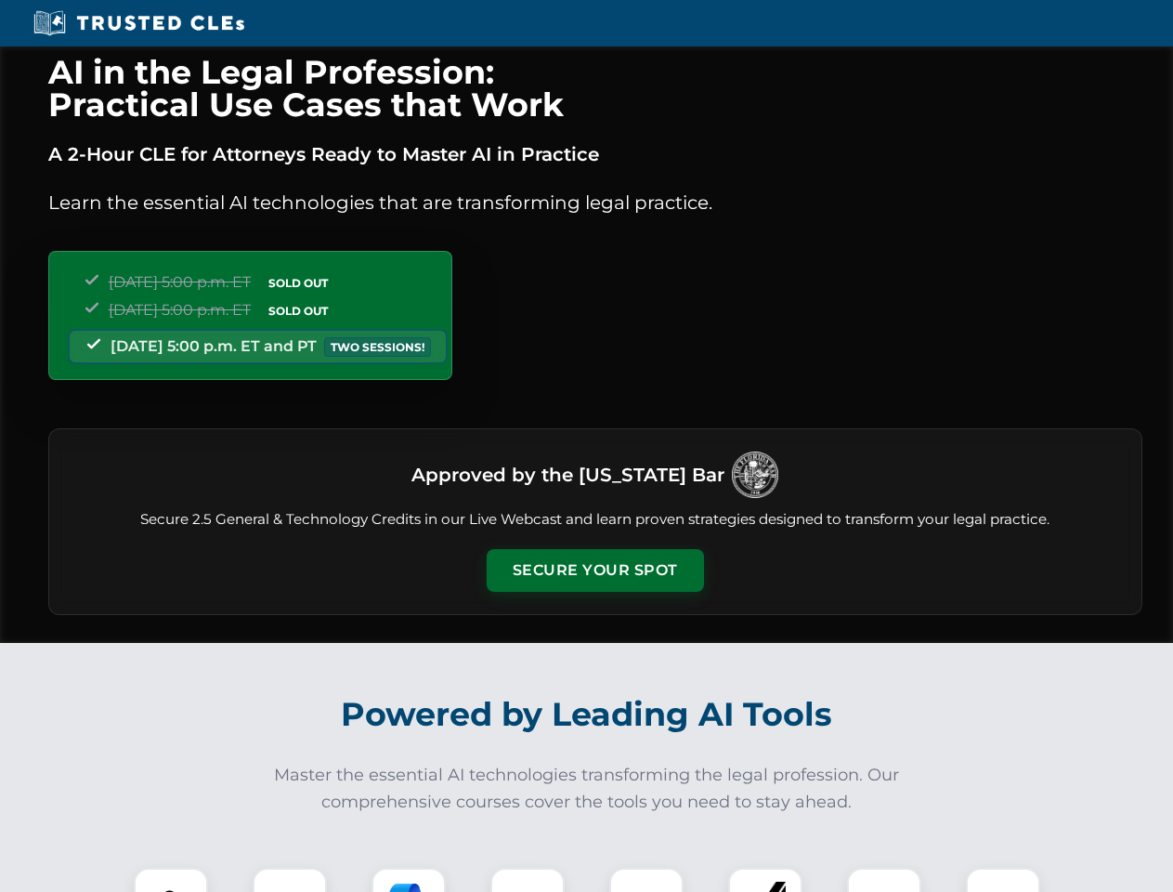 This screenshot has height=892, width=1173. What do you see at coordinates (596, 519) in the screenshot?
I see `p: Secure 2.5 General & Technology Credits in our Live Webcast and learn proven strategies designed ...` at bounding box center [596, 519].